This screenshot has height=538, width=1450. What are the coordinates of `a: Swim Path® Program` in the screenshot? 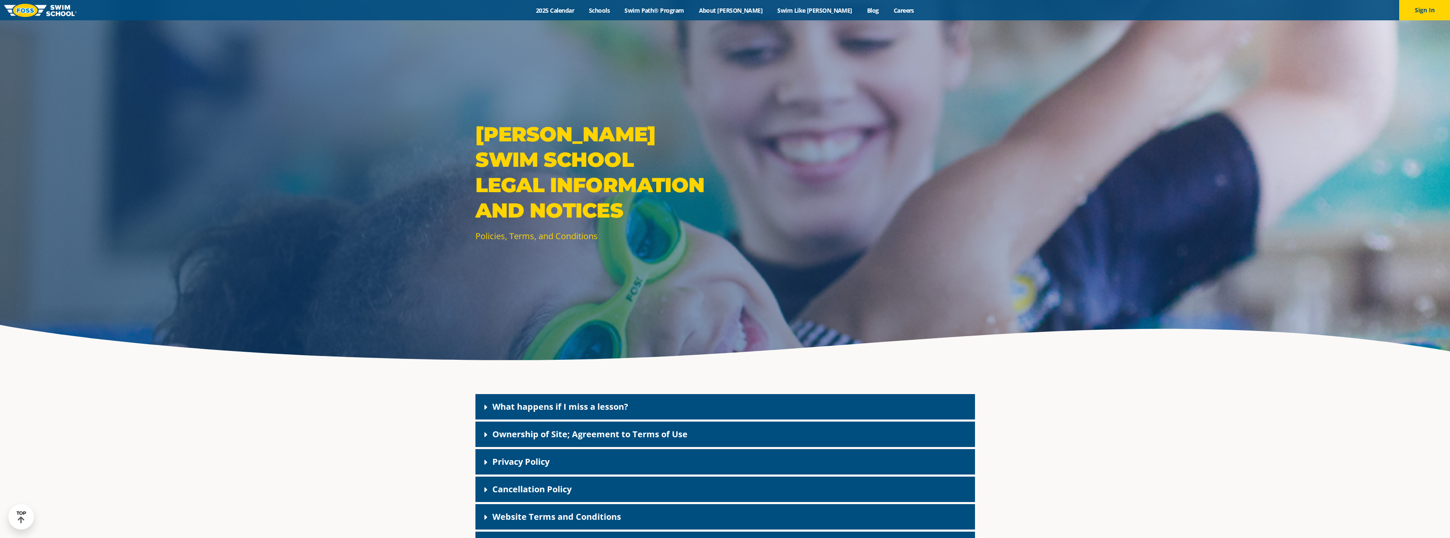 It's located at (654, 10).